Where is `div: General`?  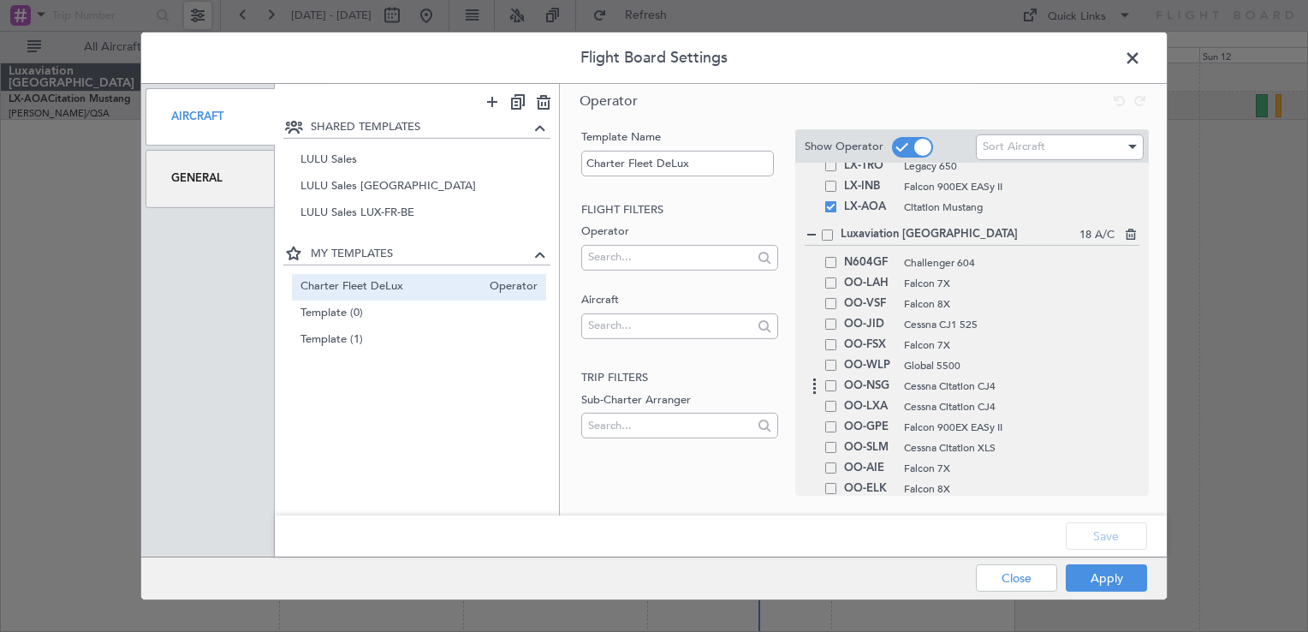
div: General is located at coordinates (210, 178).